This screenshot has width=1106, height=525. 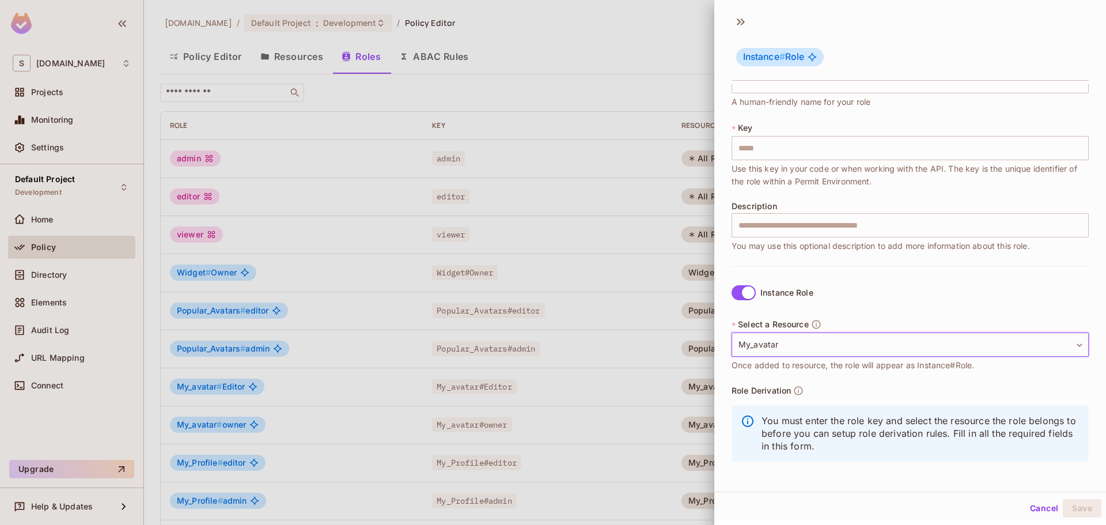 I want to click on span: You may use this optional description to add more information about this role., so click(x=881, y=246).